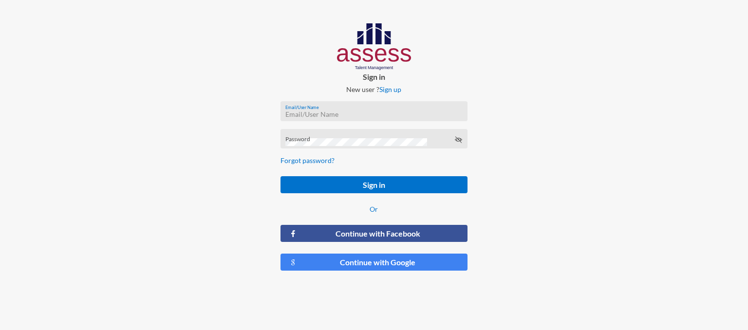  Describe the element at coordinates (374, 89) in the screenshot. I see `p: New user ?` at that location.